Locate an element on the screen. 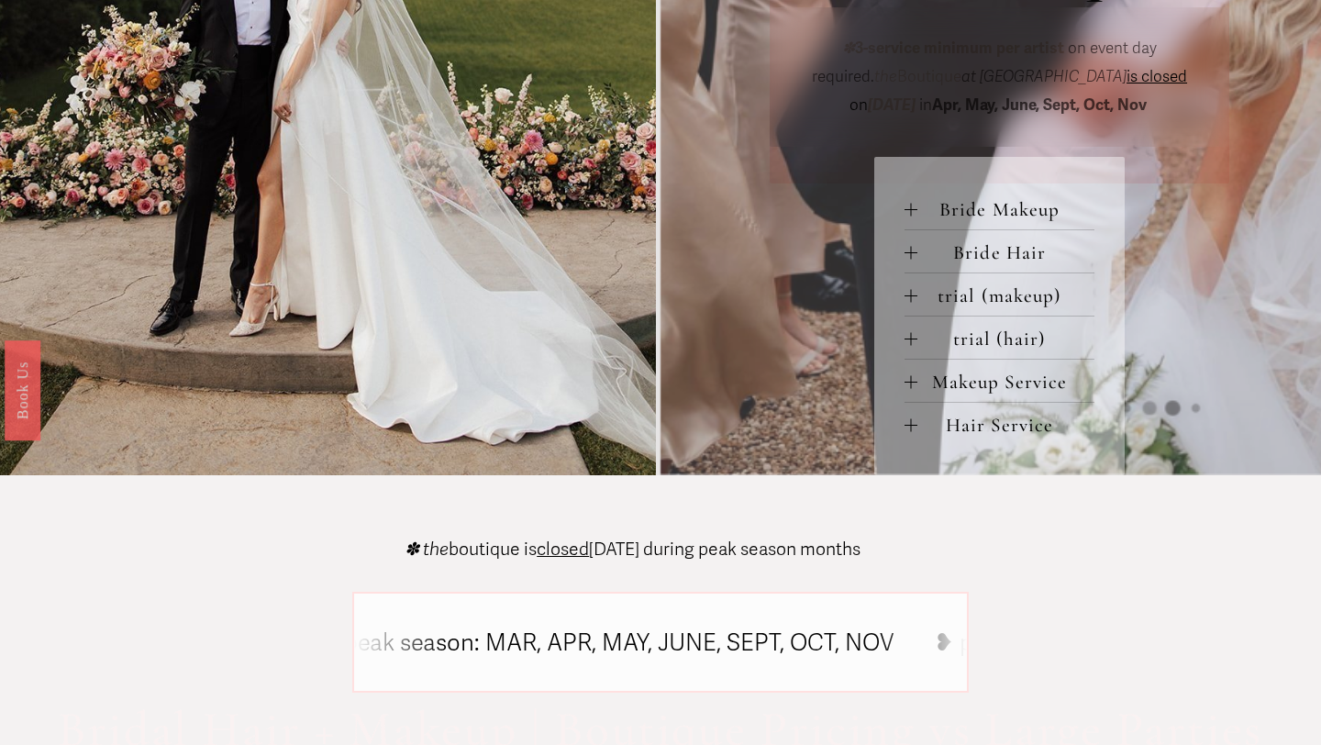  span: trial (makeup) is located at coordinates (1006, 295).